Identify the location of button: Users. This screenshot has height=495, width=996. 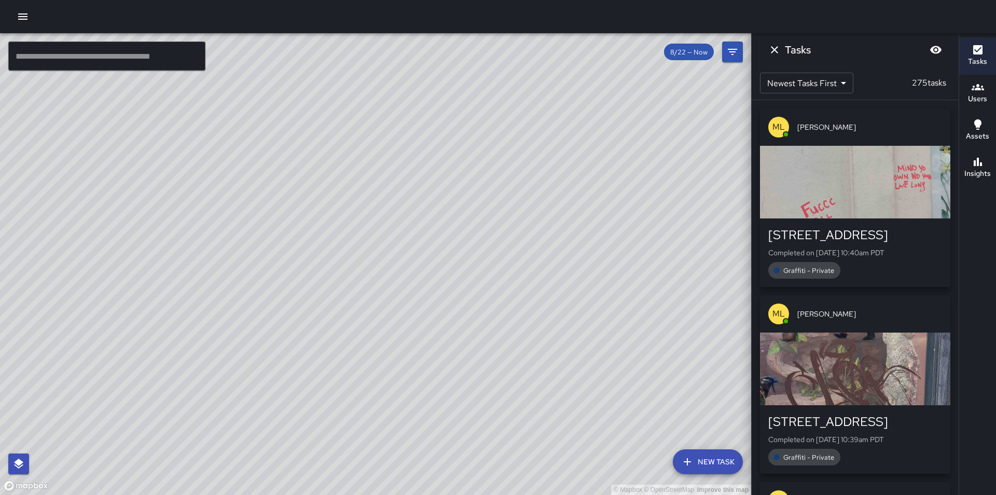
(977, 93).